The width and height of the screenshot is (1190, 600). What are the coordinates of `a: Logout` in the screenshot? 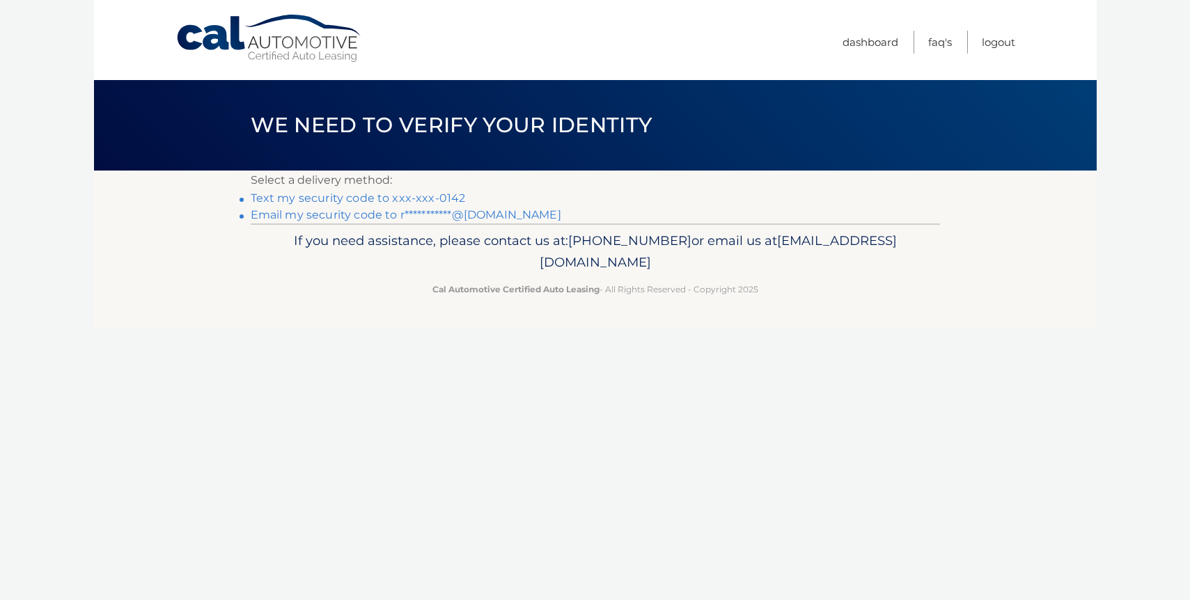 It's located at (998, 42).